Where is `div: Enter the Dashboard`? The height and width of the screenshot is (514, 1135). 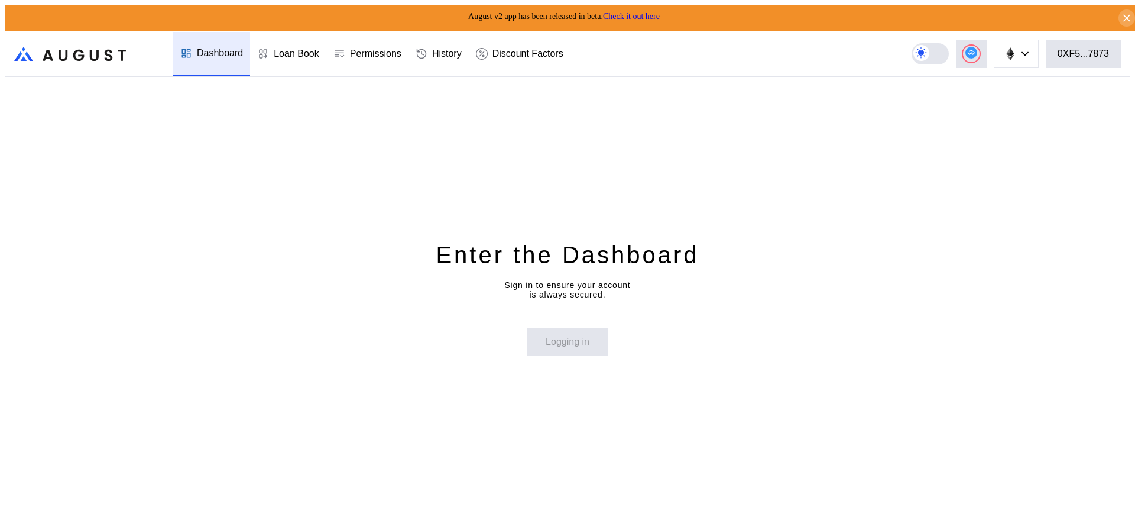
div: Enter the Dashboard is located at coordinates (567, 255).